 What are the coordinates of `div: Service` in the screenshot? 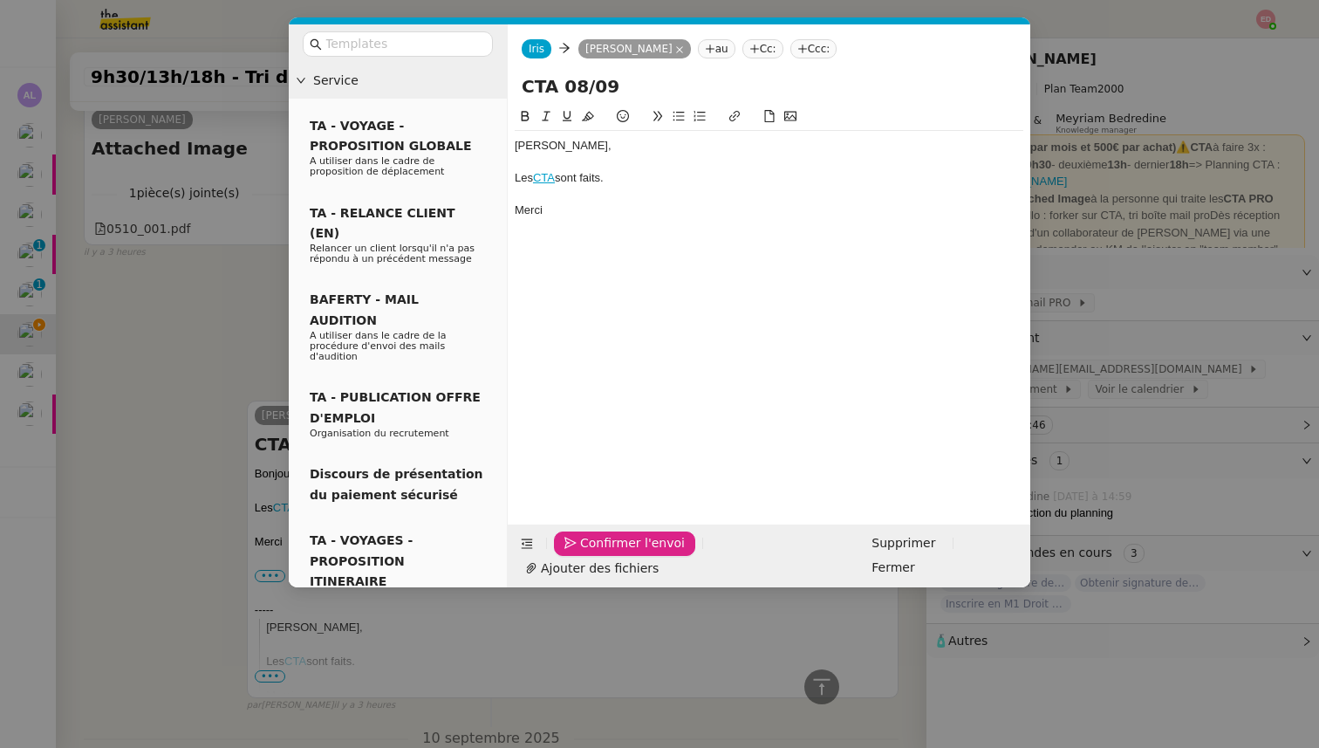 It's located at (398, 80).